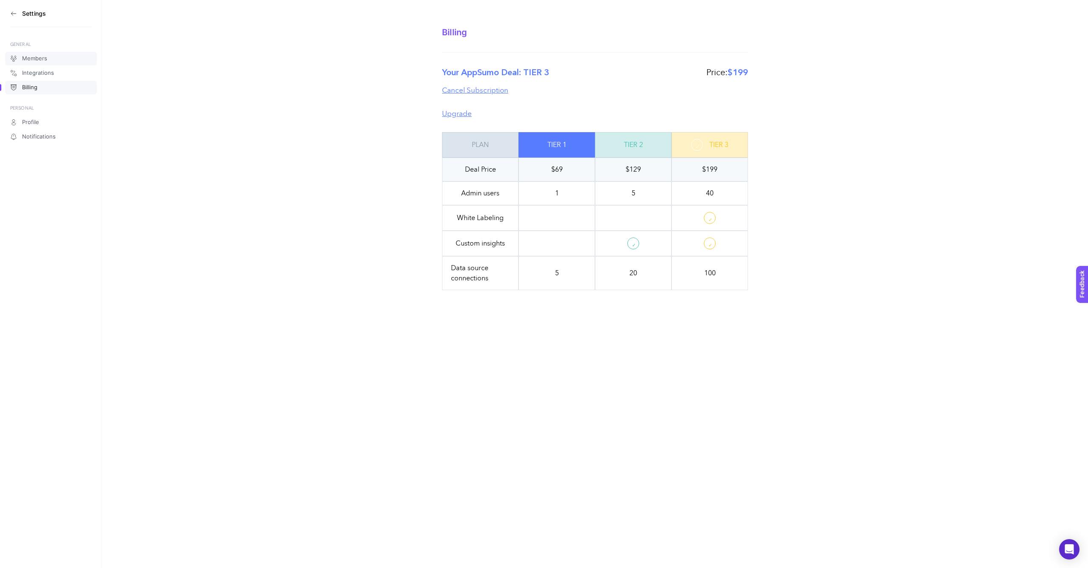 The image size is (1088, 568). I want to click on span: Feedback, so click(19, 6).